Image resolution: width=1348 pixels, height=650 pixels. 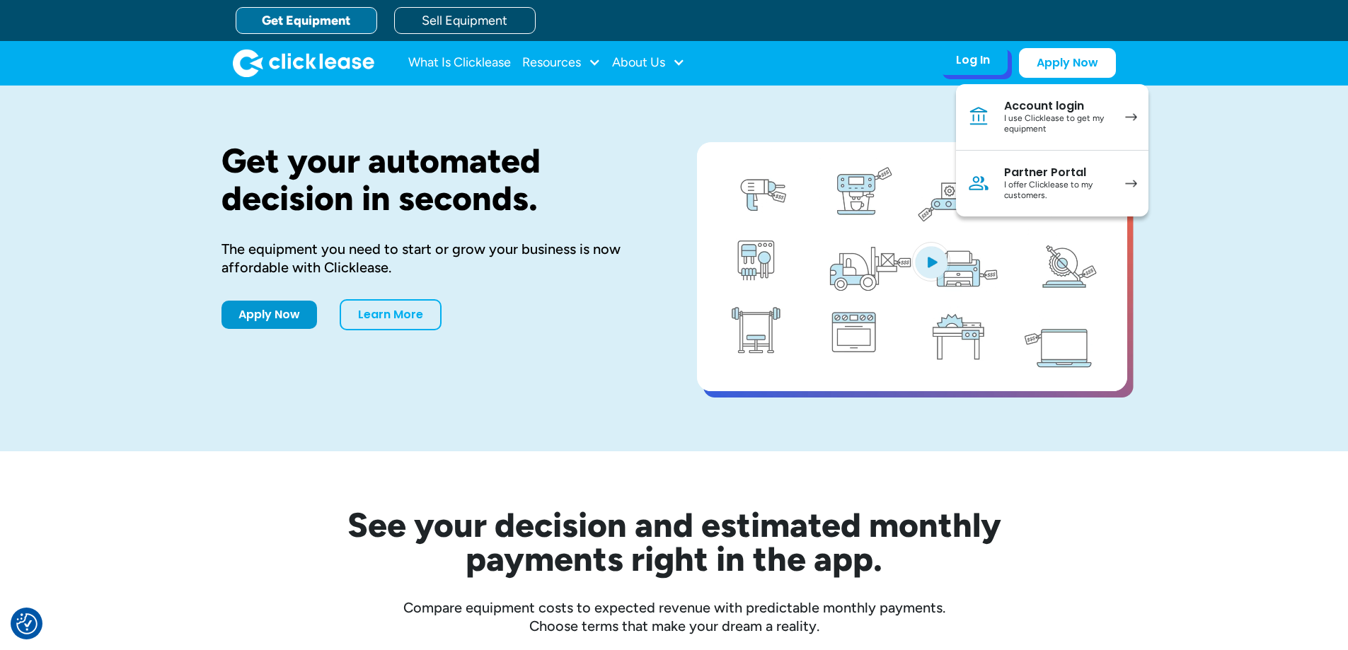 I want to click on img: Bank icon, so click(x=978, y=117).